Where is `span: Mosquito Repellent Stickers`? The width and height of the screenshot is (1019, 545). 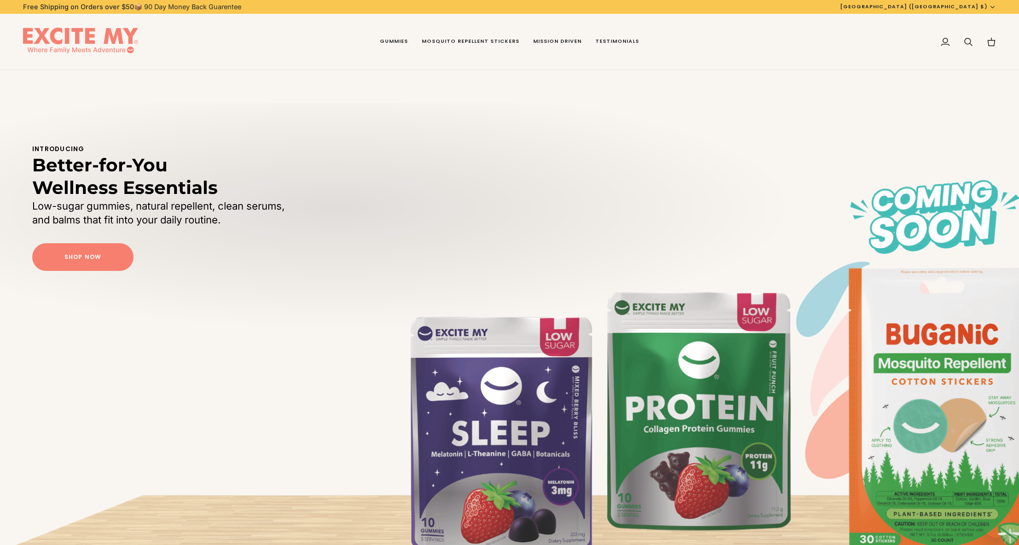
span: Mosquito Repellent Stickers is located at coordinates (471, 41).